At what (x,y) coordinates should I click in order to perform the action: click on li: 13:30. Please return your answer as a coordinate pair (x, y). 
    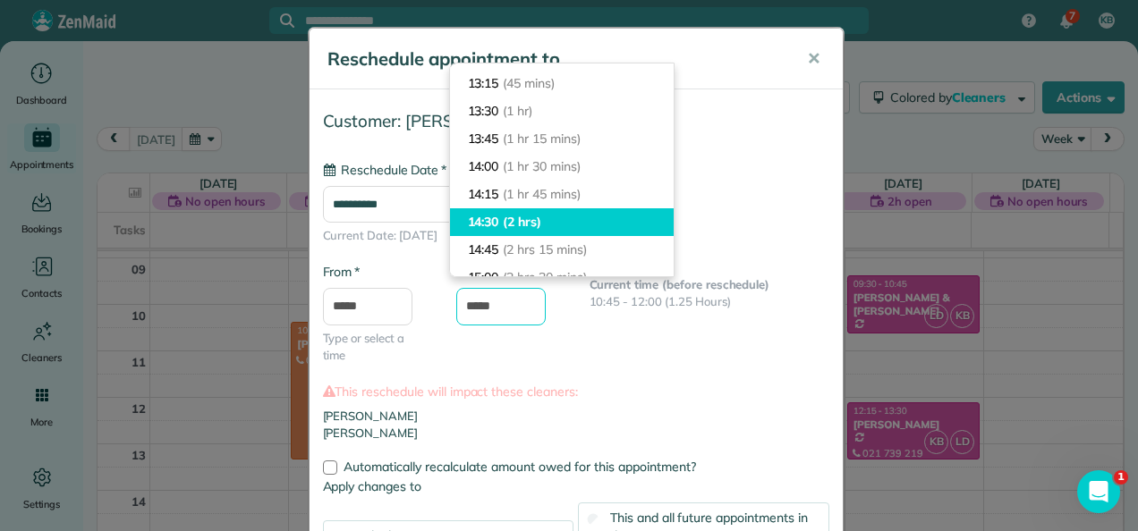
    Looking at the image, I should click on (562, 111).